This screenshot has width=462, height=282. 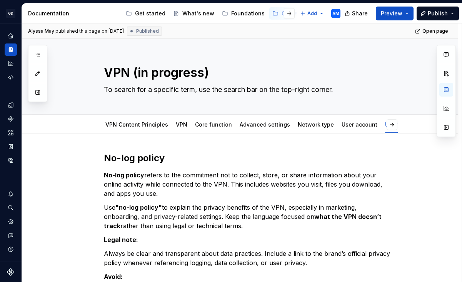 What do you see at coordinates (145, 13) in the screenshot?
I see `a: Get started` at bounding box center [145, 13].